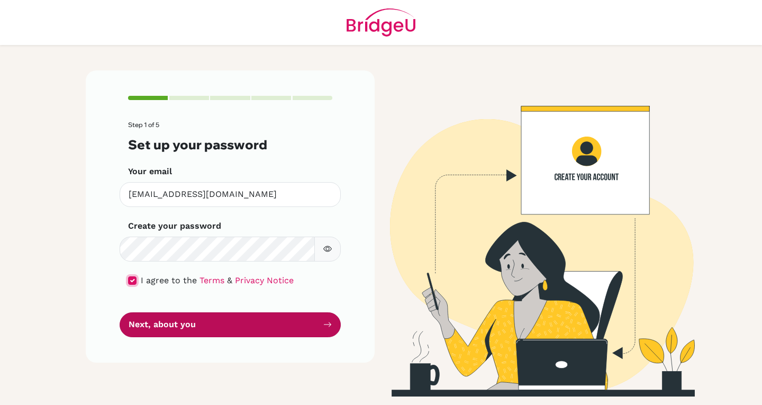 This screenshot has height=405, width=762. I want to click on a: Privacy Notice, so click(264, 280).